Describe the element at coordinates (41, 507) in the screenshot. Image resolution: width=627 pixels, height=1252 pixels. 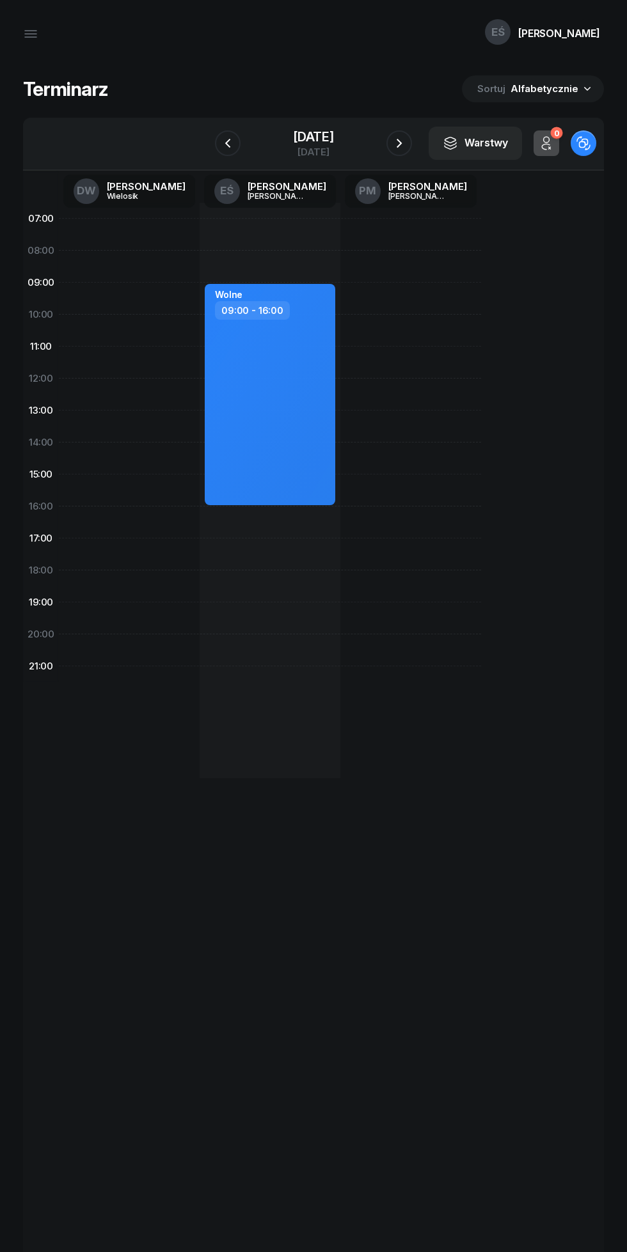
I see `div: 16:00` at that location.